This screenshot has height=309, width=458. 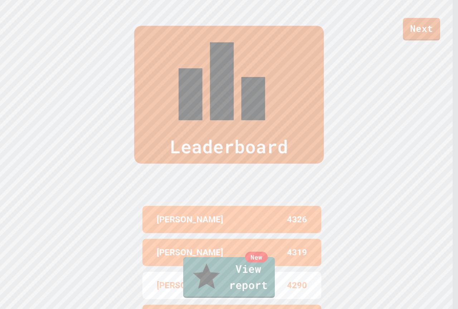 I want to click on div: Leaderboard, so click(x=229, y=94).